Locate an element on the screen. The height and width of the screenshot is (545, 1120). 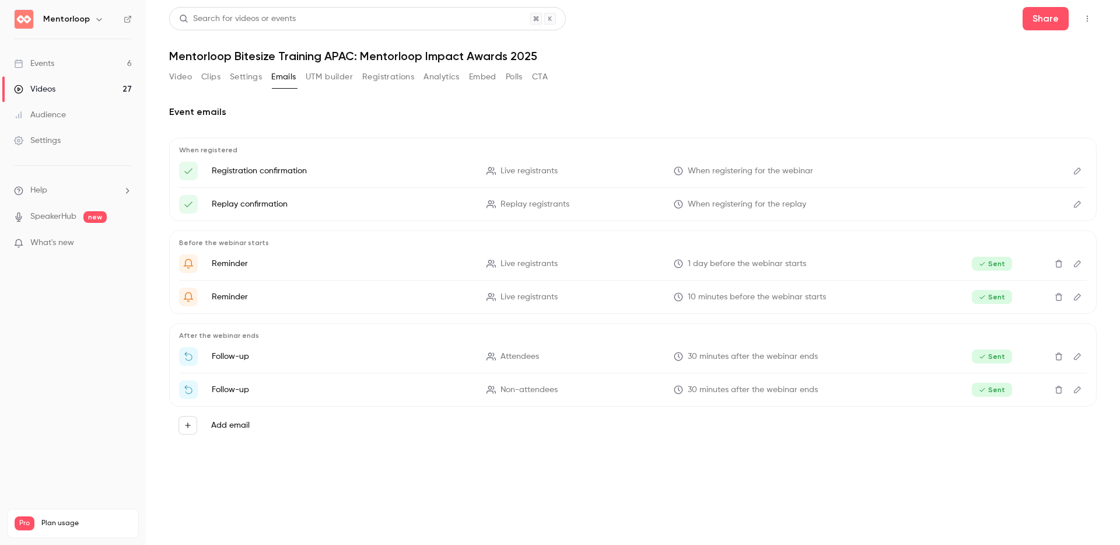
span: 1 day before the webinar starts is located at coordinates (747, 264).